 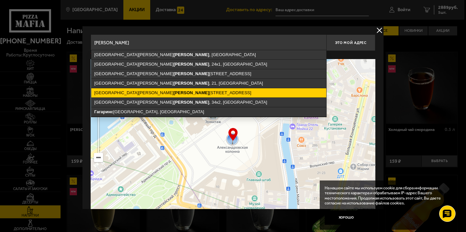 What do you see at coordinates (137, 55) in the screenshot?
I see `p: Укажите дом на карте или в поле ввода` at bounding box center [137, 55].